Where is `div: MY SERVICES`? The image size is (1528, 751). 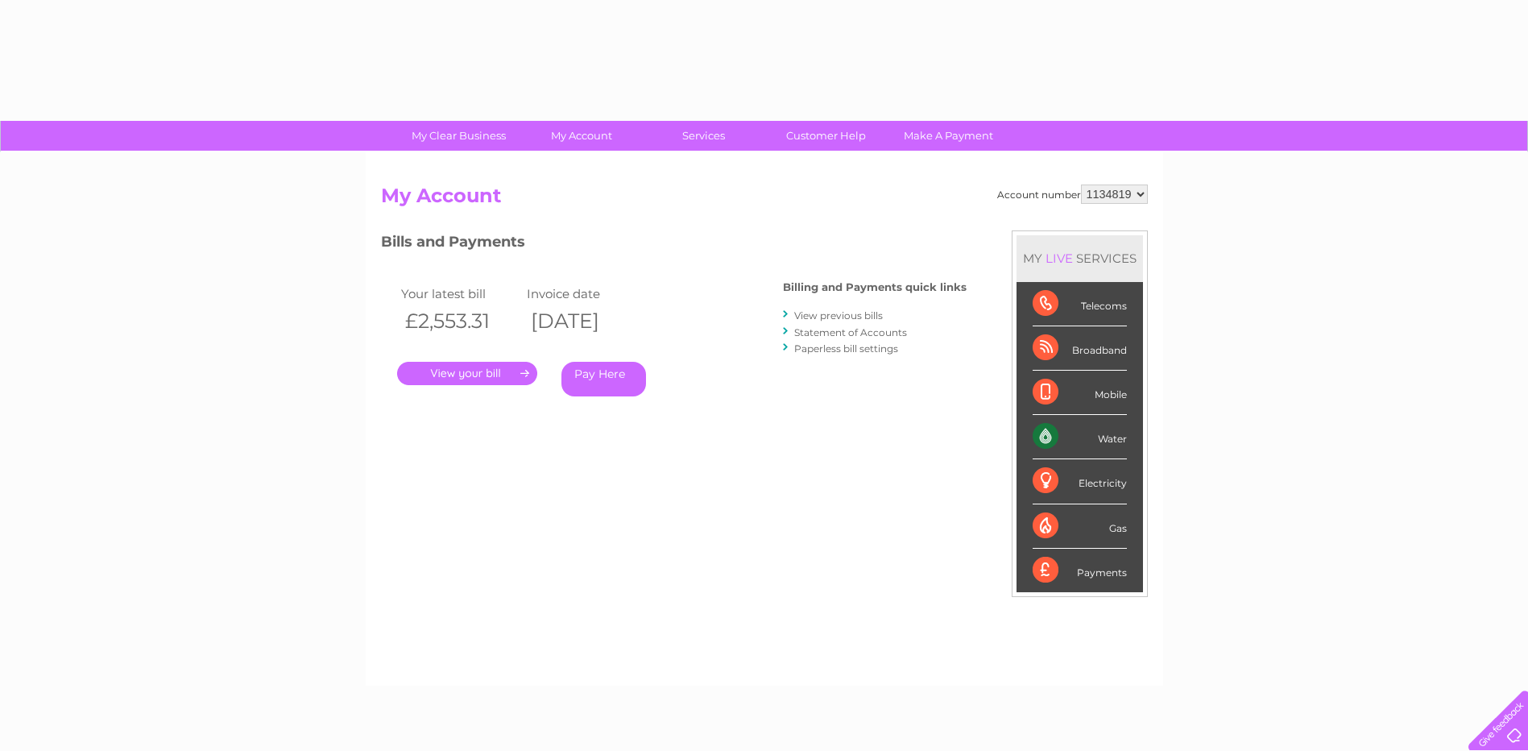
div: MY SERVICES is located at coordinates (1079, 258).